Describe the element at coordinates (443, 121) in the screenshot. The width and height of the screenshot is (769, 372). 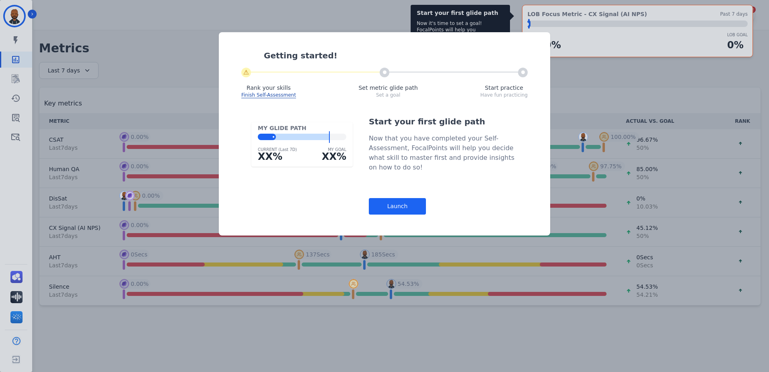
I see `div: Start your first glide path` at that location.